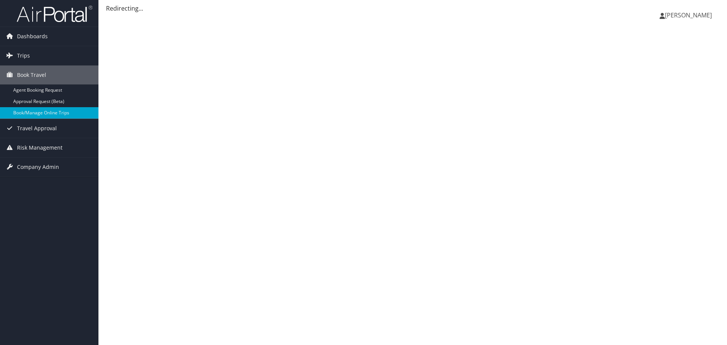  What do you see at coordinates (40, 148) in the screenshot?
I see `span: Risk Management` at bounding box center [40, 148].